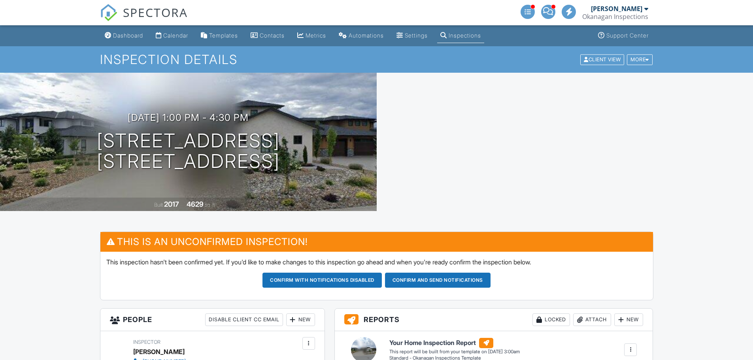  Describe the element at coordinates (465, 35) in the screenshot. I see `div: Inspections` at that location.